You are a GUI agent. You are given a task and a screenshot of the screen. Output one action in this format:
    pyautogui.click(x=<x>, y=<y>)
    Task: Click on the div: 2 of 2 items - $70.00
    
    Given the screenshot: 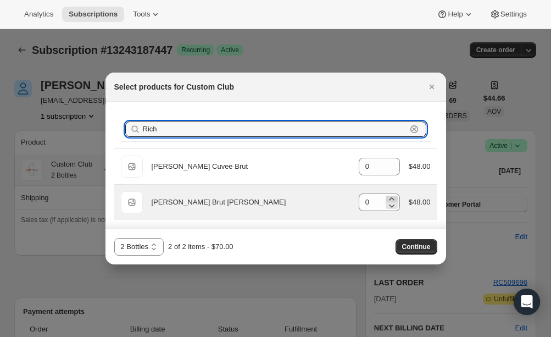 What is the action you would take?
    pyautogui.click(x=200, y=246)
    